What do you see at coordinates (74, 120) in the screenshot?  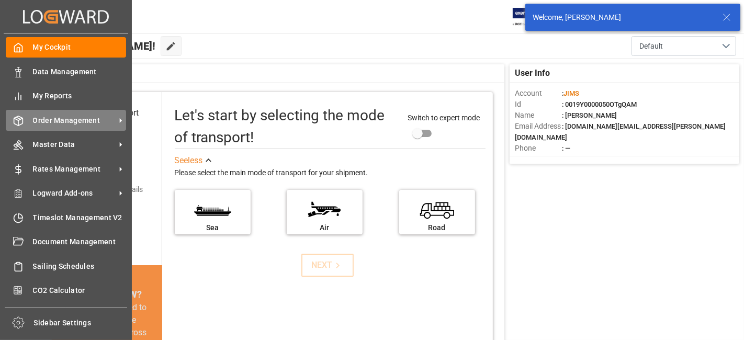 I see `span: Order Management` at bounding box center [74, 120].